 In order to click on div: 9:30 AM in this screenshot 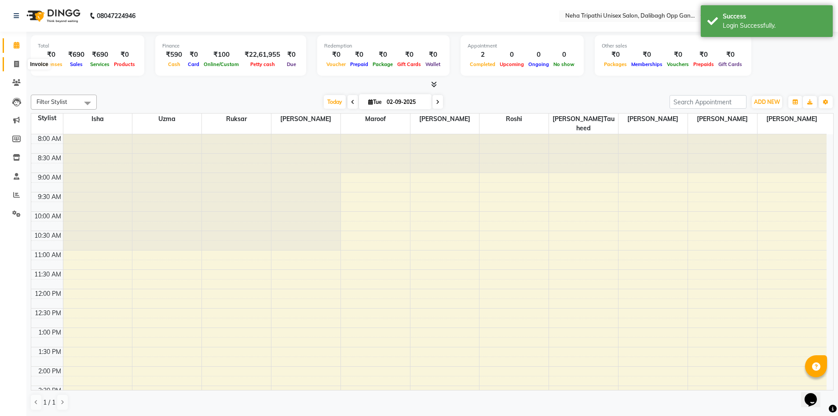, I will do `click(49, 197)`.